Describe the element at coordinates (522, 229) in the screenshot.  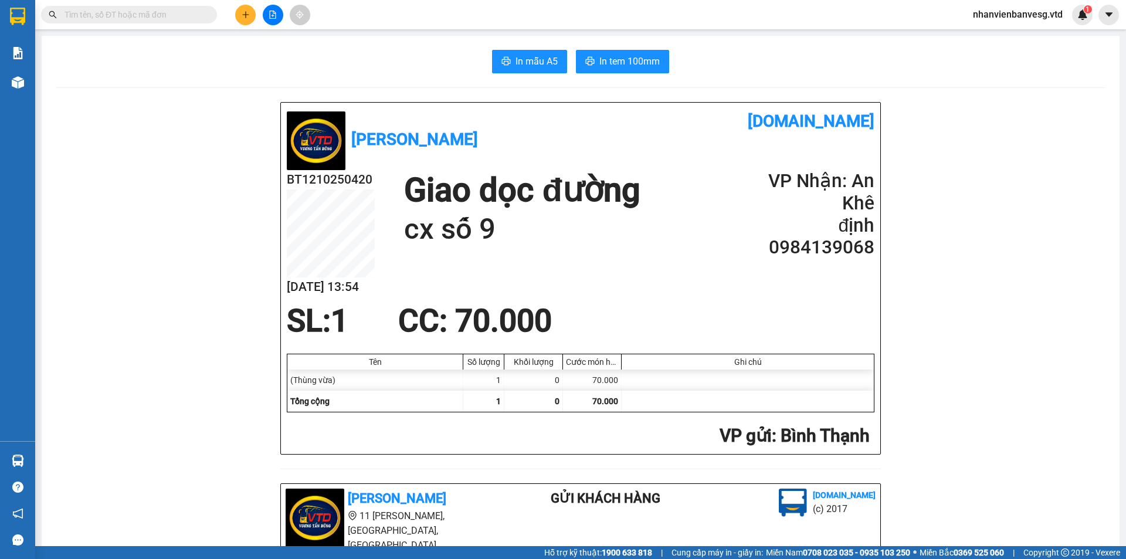
I see `h1: cx số 9` at that location.